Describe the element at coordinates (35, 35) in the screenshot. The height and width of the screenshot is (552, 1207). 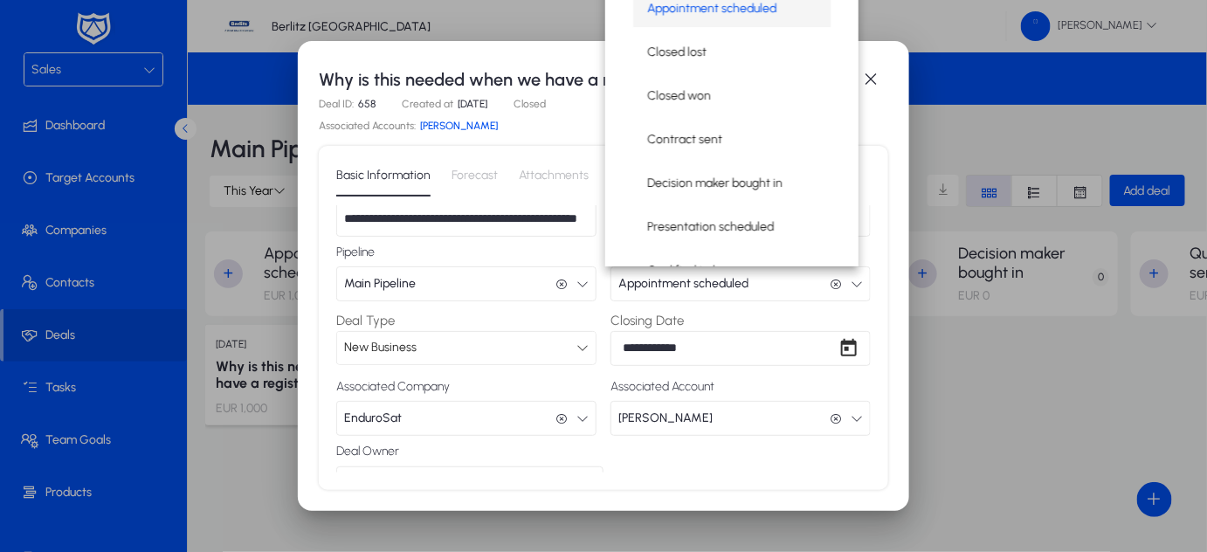
I see `img: logo_orange.svg` at that location.